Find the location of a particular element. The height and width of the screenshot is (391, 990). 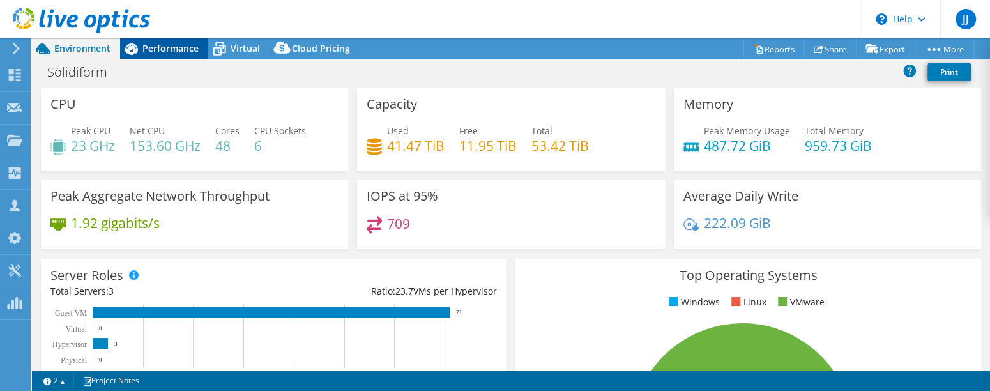

li: Linux is located at coordinates (747, 302).